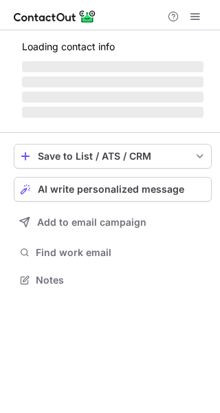  What do you see at coordinates (113, 156) in the screenshot?
I see `button: save-profile-one-click` at bounding box center [113, 156].